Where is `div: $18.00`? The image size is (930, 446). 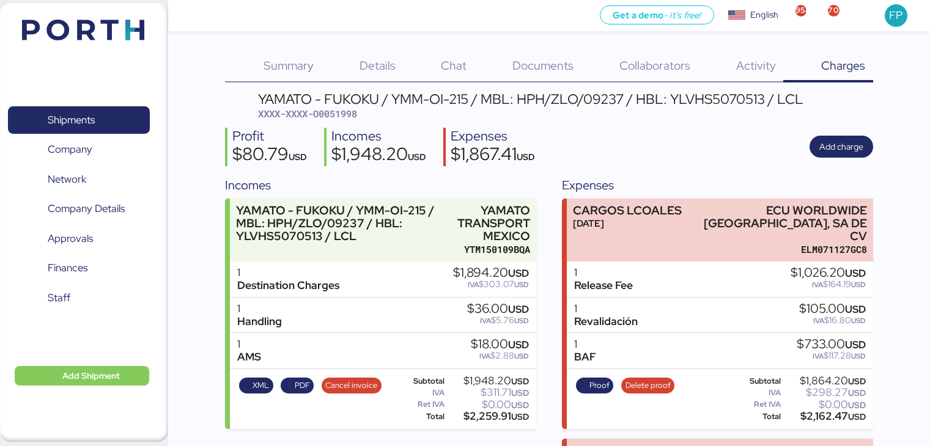 div: $18.00 is located at coordinates (499, 345).